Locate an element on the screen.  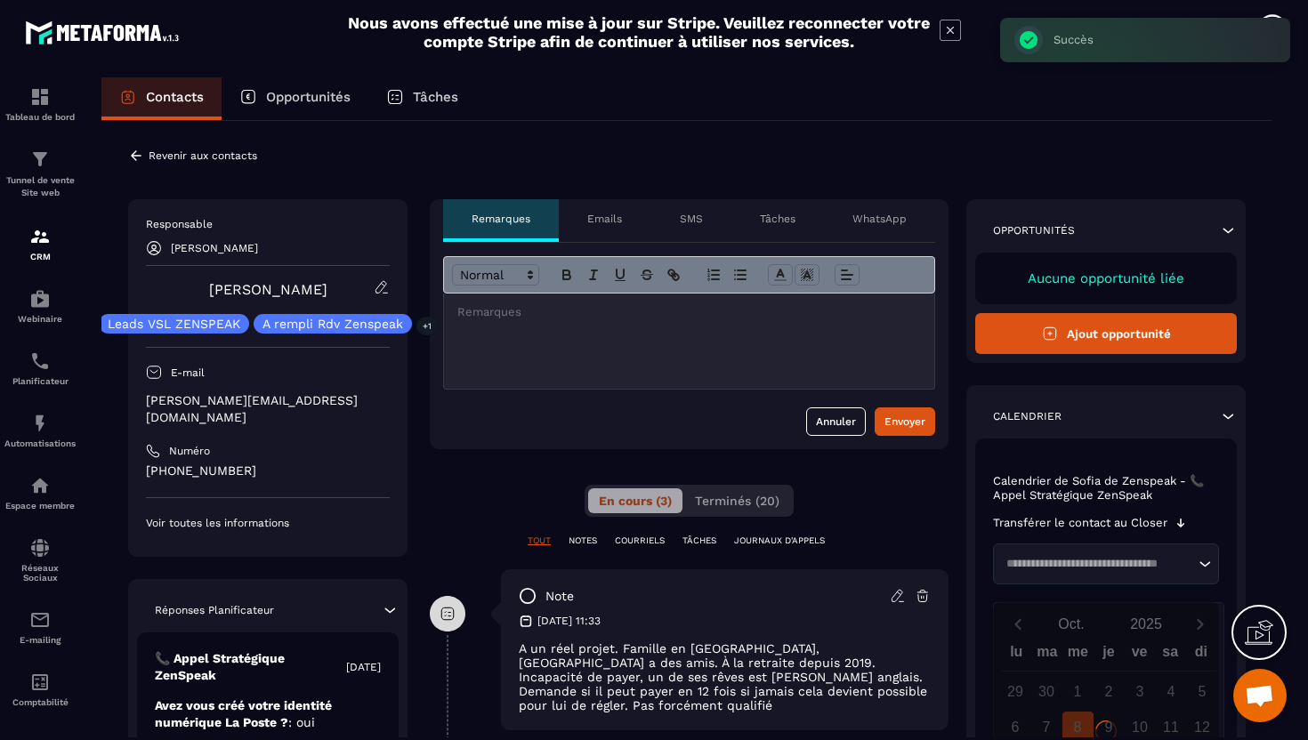
span: Terminés (20) is located at coordinates (737, 501).